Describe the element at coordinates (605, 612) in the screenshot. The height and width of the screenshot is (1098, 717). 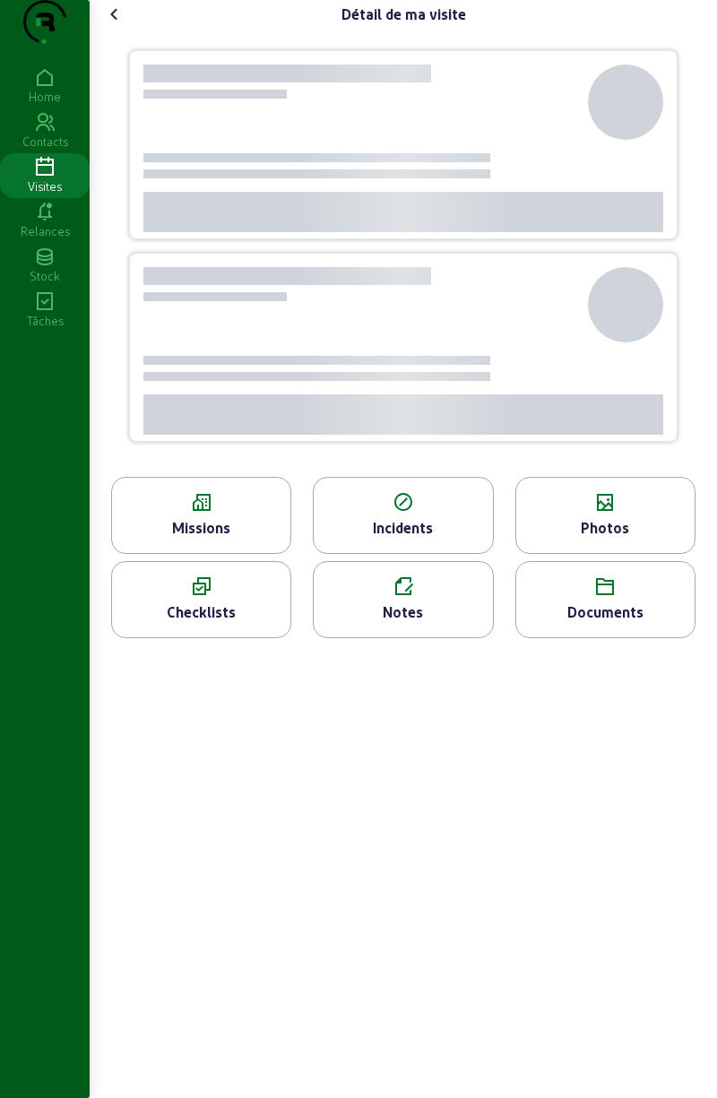
I see `div: Documents` at that location.